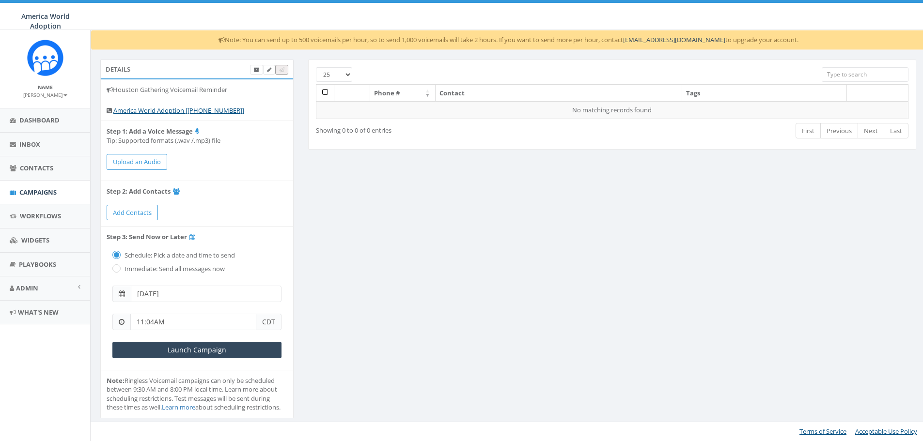 The image size is (923, 441). What do you see at coordinates (137, 162) in the screenshot?
I see `button: Upload an Audio` at bounding box center [137, 162].